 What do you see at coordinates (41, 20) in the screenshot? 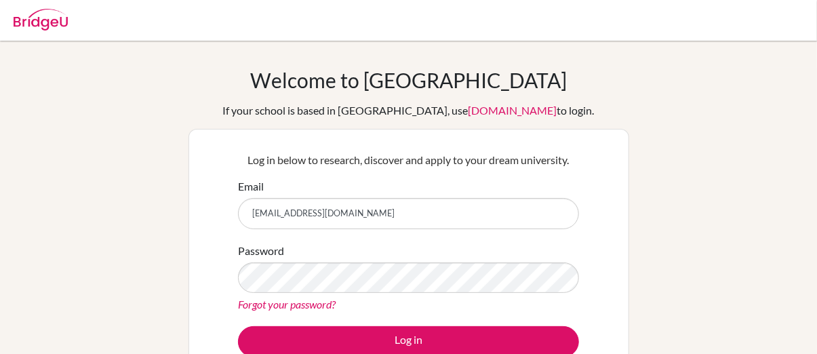
I see `img: Bridge-U` at bounding box center [41, 20].